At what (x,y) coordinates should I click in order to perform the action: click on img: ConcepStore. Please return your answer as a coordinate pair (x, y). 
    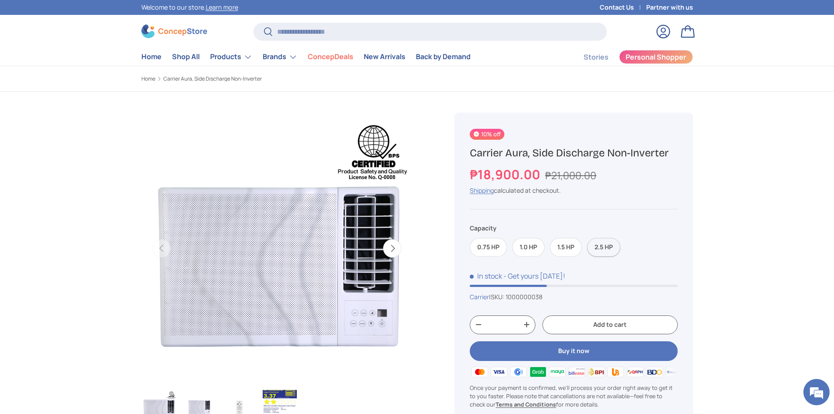
    Looking at the image, I should click on (174, 31).